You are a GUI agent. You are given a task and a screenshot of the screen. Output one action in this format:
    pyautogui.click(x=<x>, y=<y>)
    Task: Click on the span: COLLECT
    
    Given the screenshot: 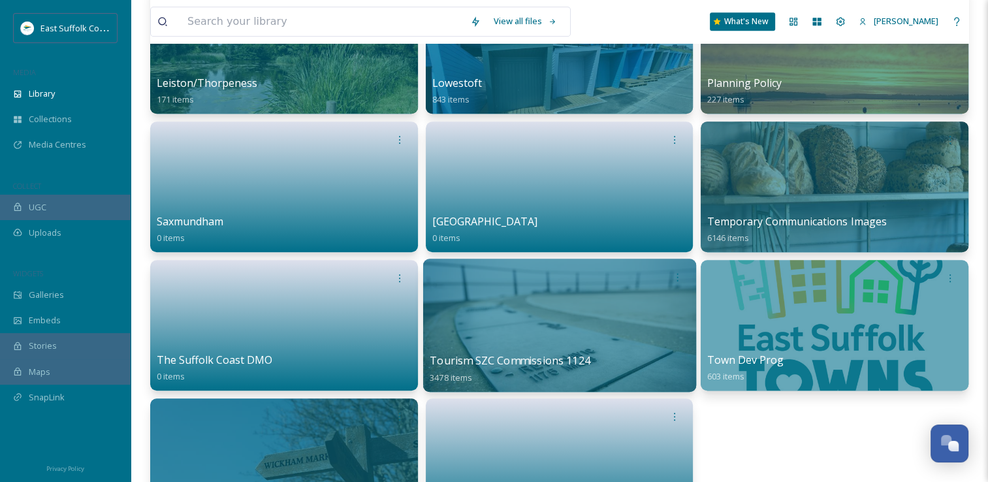 What is the action you would take?
    pyautogui.click(x=27, y=186)
    